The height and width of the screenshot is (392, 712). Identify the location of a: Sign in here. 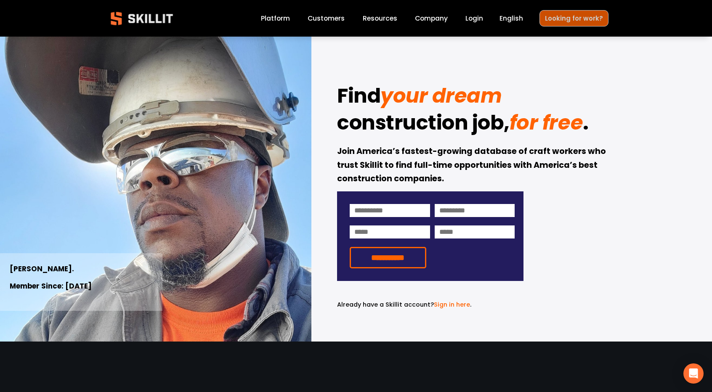
(452, 305).